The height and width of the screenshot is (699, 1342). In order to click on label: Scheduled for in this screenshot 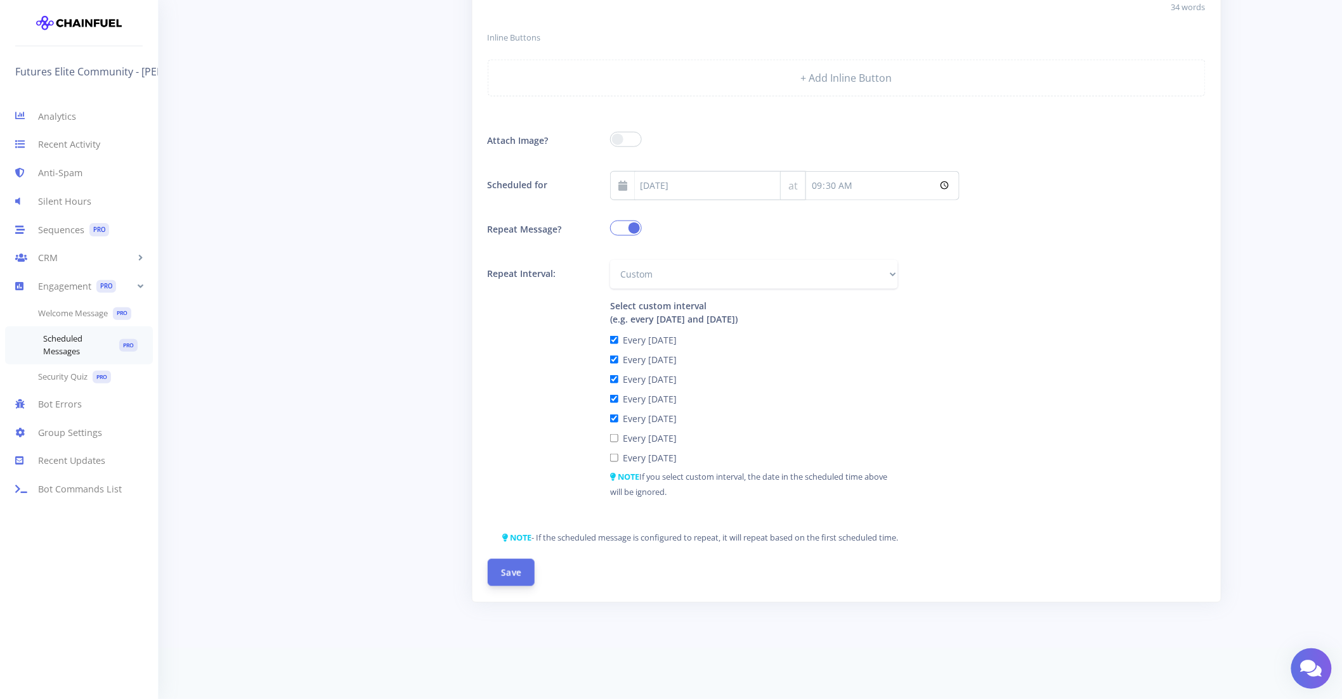, I will do `click(540, 186)`.